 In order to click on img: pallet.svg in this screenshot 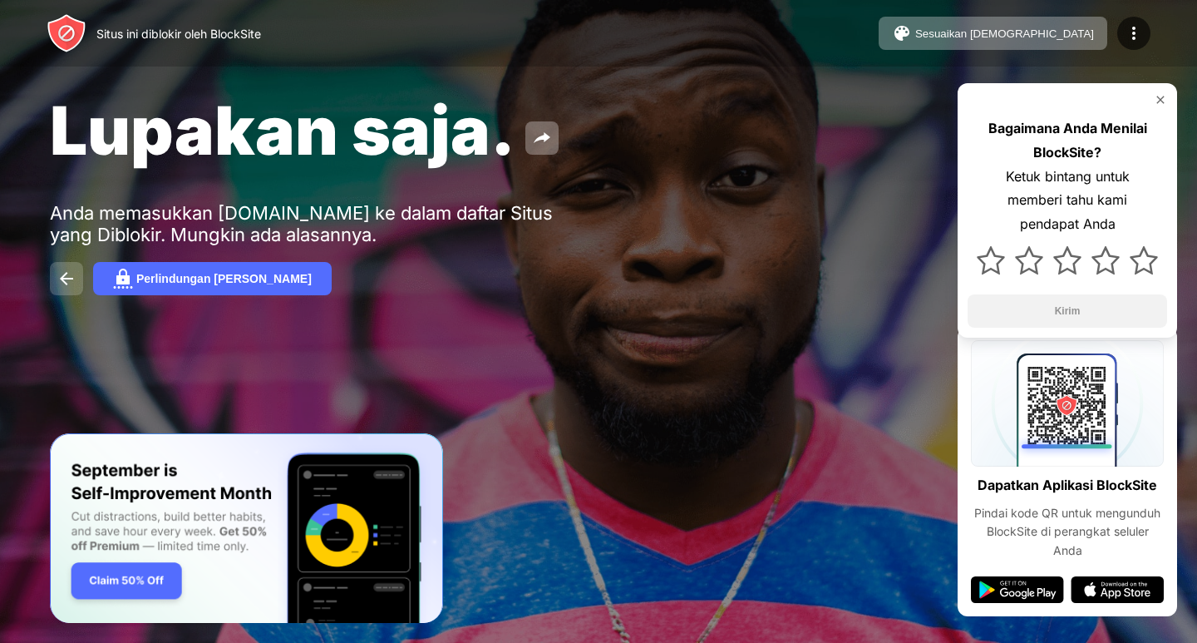, I will do `click(902, 33)`.